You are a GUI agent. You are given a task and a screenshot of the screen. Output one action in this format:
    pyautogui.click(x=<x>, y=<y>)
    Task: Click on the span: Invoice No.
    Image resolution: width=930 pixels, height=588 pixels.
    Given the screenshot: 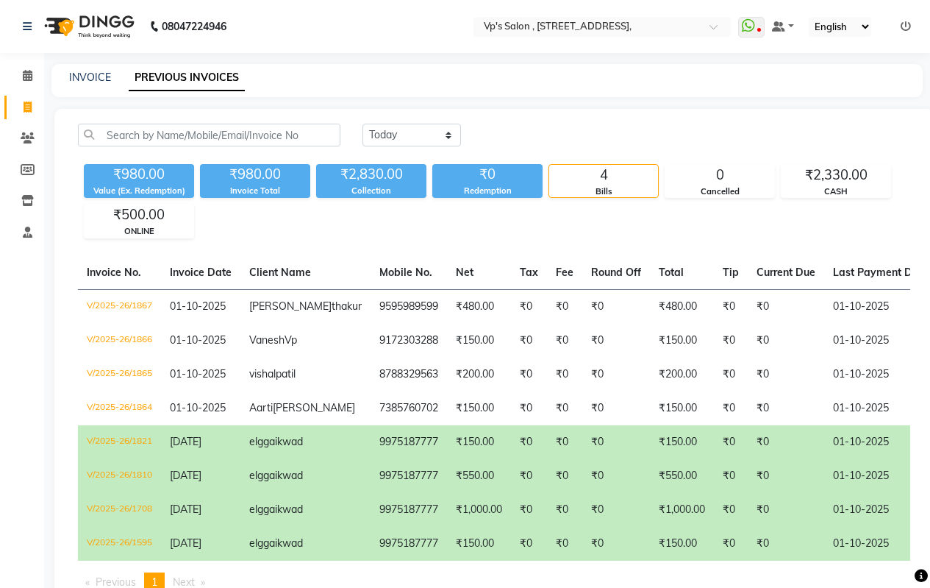 What is the action you would take?
    pyautogui.click(x=114, y=272)
    